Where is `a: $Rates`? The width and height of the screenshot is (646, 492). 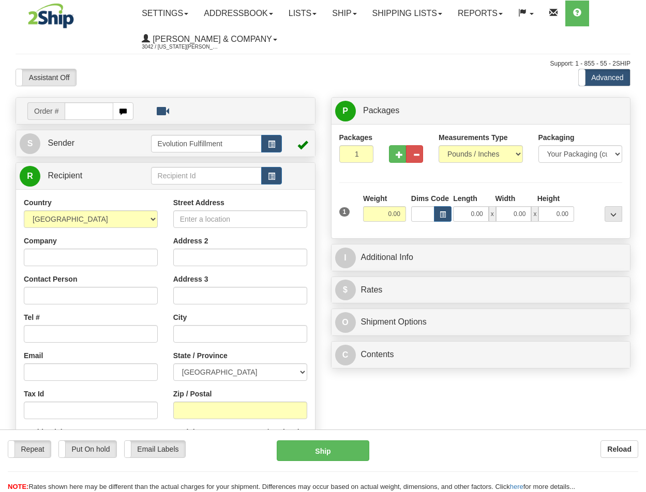
a: $Rates is located at coordinates (481, 290).